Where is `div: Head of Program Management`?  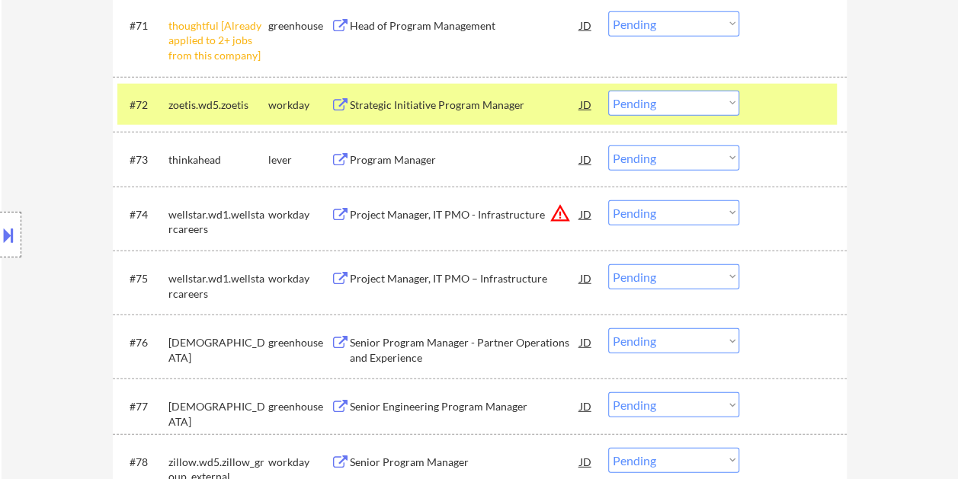 div: Head of Program Management is located at coordinates (465, 26).